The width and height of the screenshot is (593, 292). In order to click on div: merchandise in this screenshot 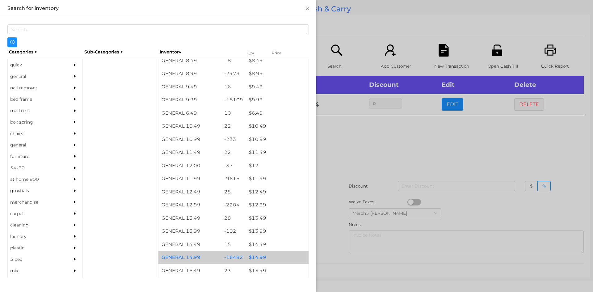, I will do `click(36, 202)`.